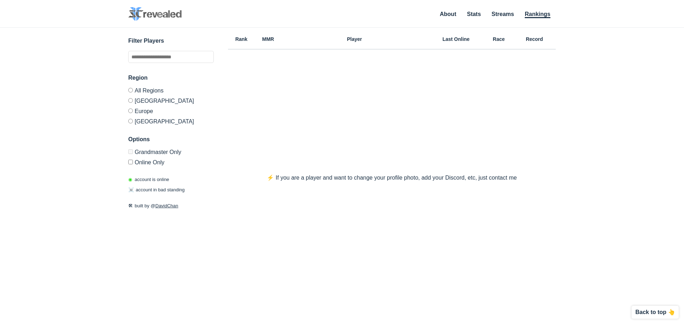 Image resolution: width=684 pixels, height=324 pixels. Describe the element at coordinates (130, 152) in the screenshot. I see `input: Grandmaster Only` at that location.